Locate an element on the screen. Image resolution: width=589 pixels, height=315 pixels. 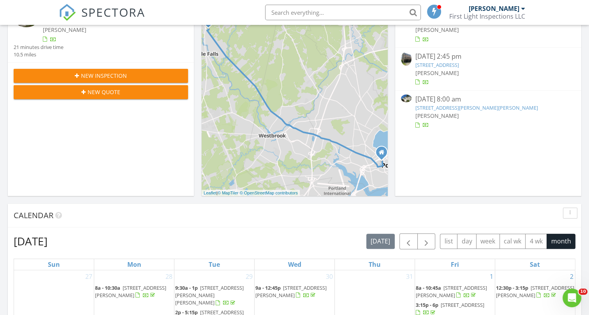
a: Wednesday is located at coordinates (294, 265).